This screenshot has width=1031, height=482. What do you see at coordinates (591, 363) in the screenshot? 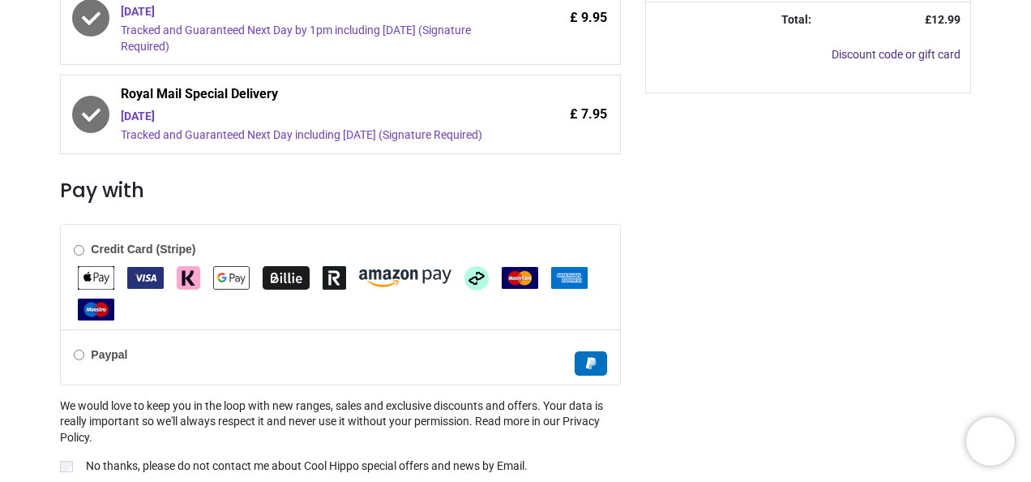
I see `img: Paypal` at bounding box center [591, 363].